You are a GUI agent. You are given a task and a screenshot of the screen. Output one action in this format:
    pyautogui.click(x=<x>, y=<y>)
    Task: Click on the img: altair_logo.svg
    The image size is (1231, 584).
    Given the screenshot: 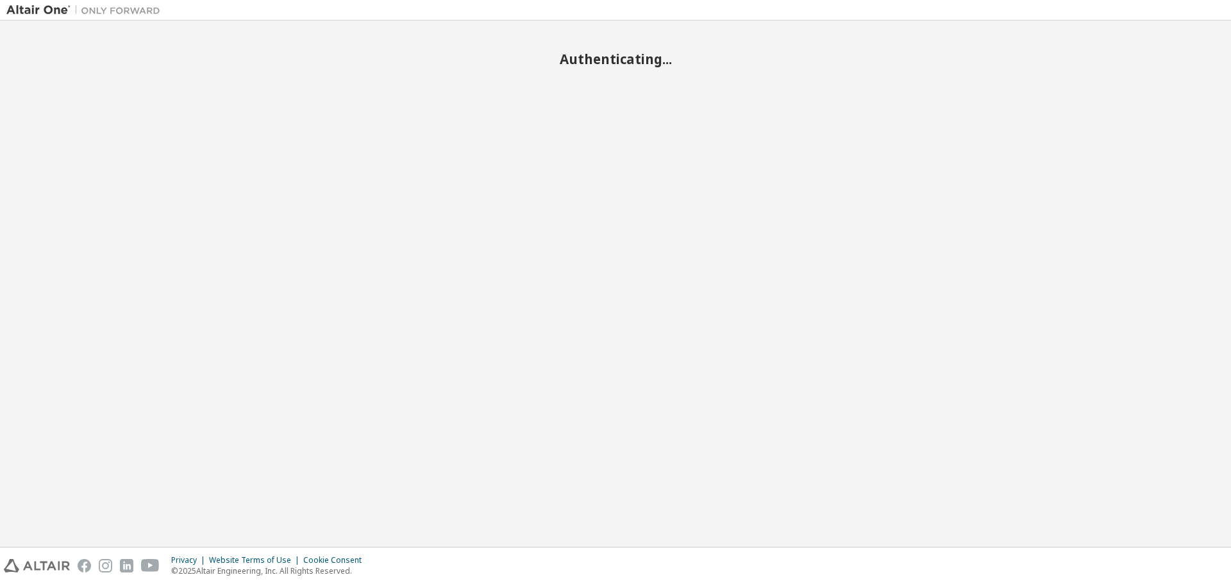 What is the action you would take?
    pyautogui.click(x=37, y=566)
    